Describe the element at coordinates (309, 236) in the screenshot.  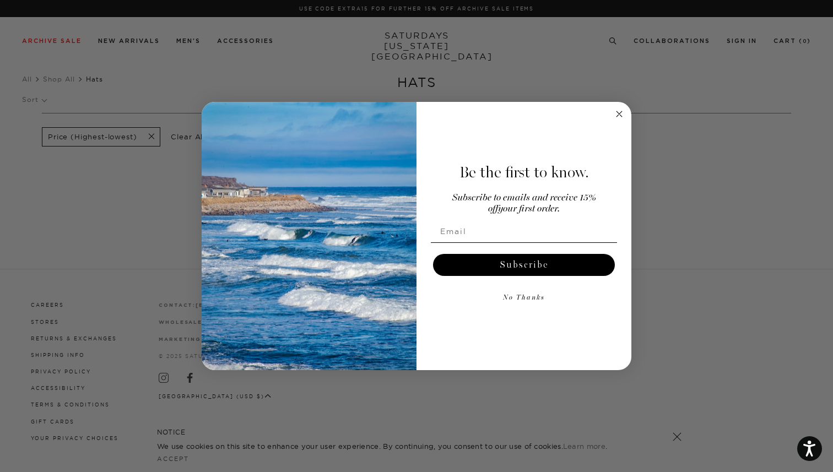
I see `img: 125c788d-000d-4f3e-b05a-1b92b2a23ec9.jpeg` at that location.